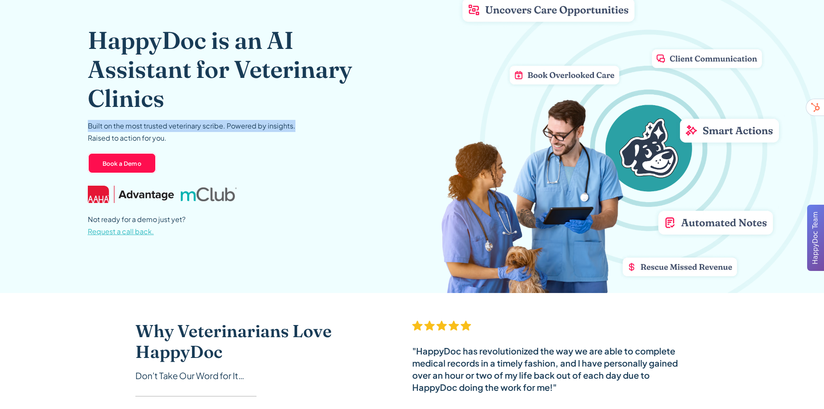  I want to click on p: Not ready for a demo just yet?, so click(137, 225).